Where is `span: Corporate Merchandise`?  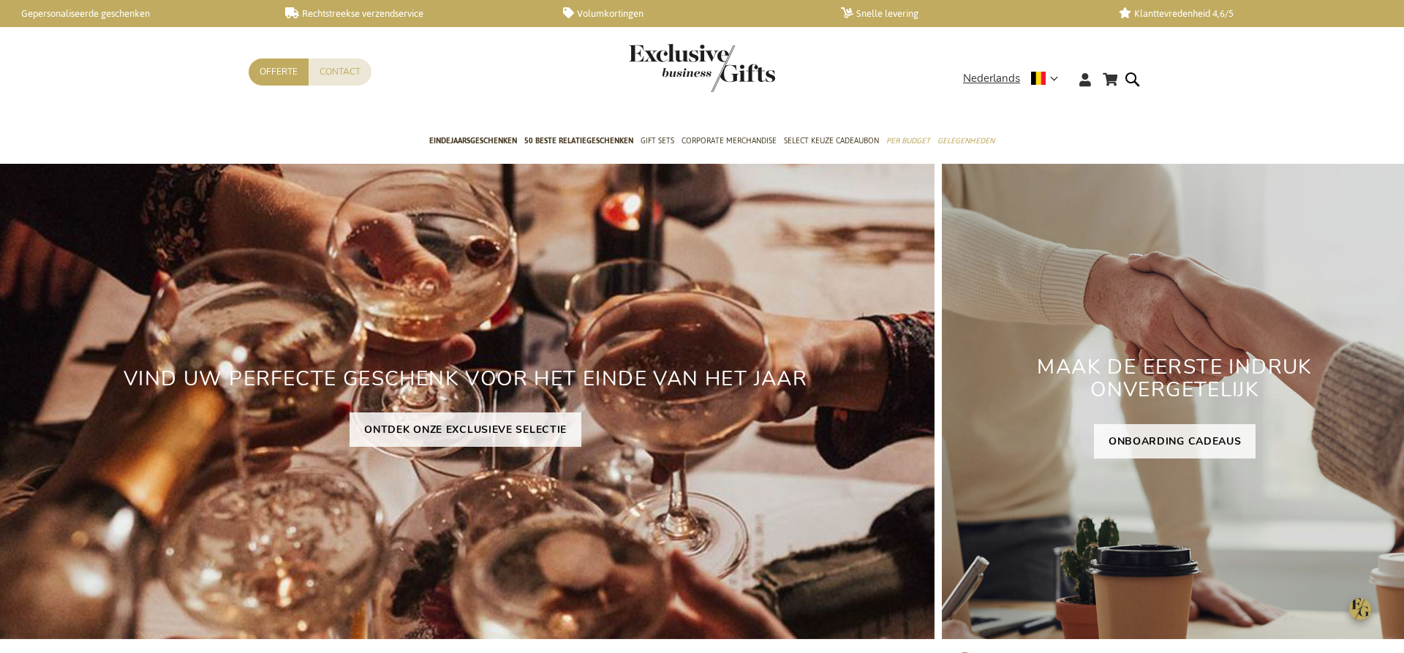 span: Corporate Merchandise is located at coordinates (729, 140).